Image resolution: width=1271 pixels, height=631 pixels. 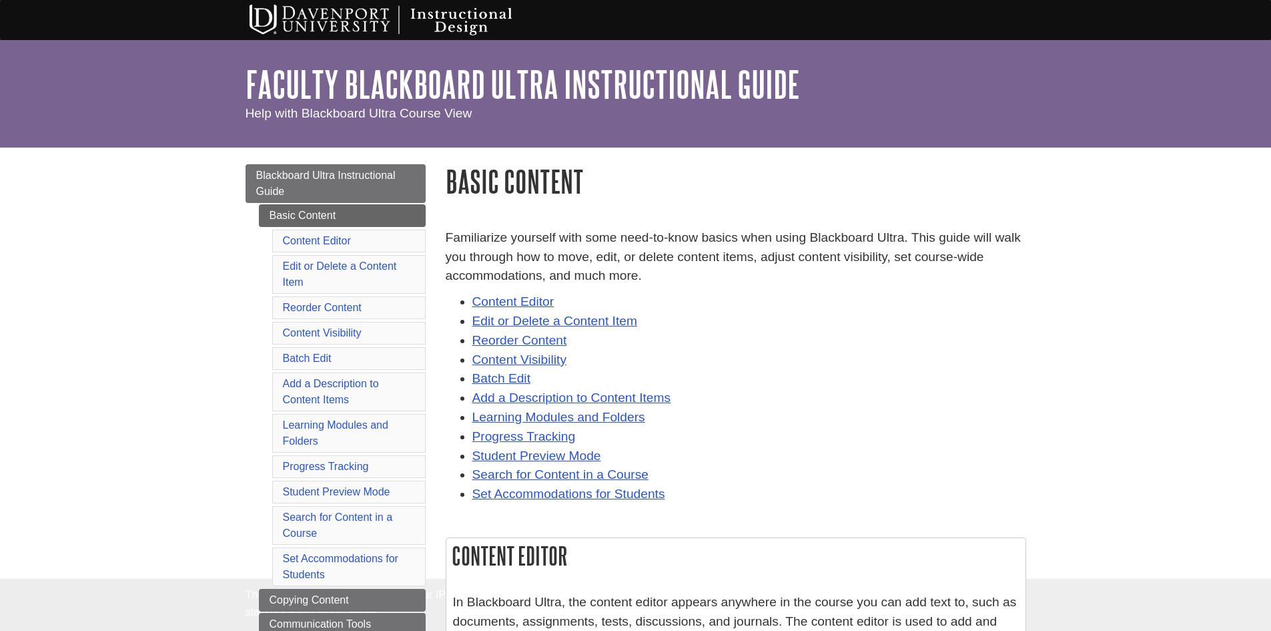 What do you see at coordinates (399, 20) in the screenshot?
I see `img: Davenport University Instructional Design` at bounding box center [399, 20].